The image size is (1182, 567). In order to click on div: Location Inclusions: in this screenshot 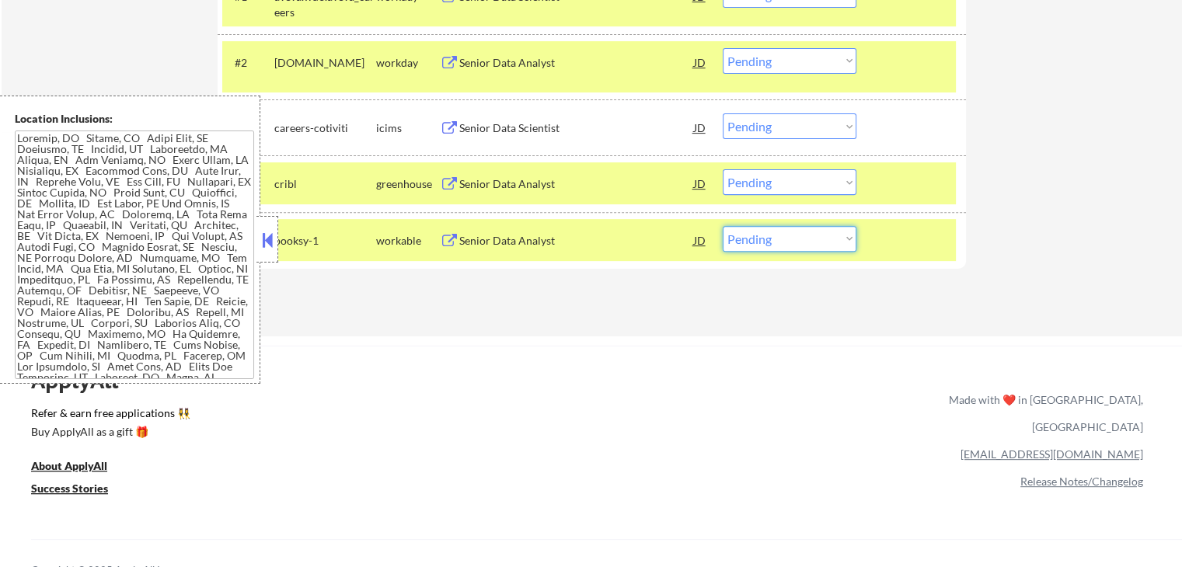, I will do `click(134, 119)`.